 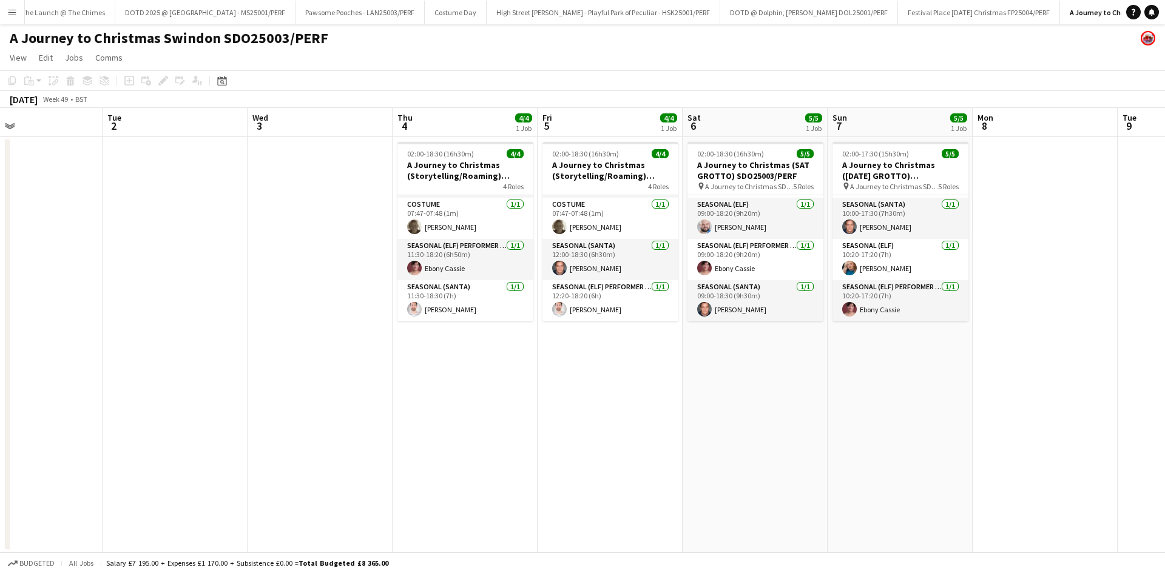 What do you see at coordinates (63, 12) in the screenshot?
I see `button: The Launch @ The Chimes` at bounding box center [63, 12].